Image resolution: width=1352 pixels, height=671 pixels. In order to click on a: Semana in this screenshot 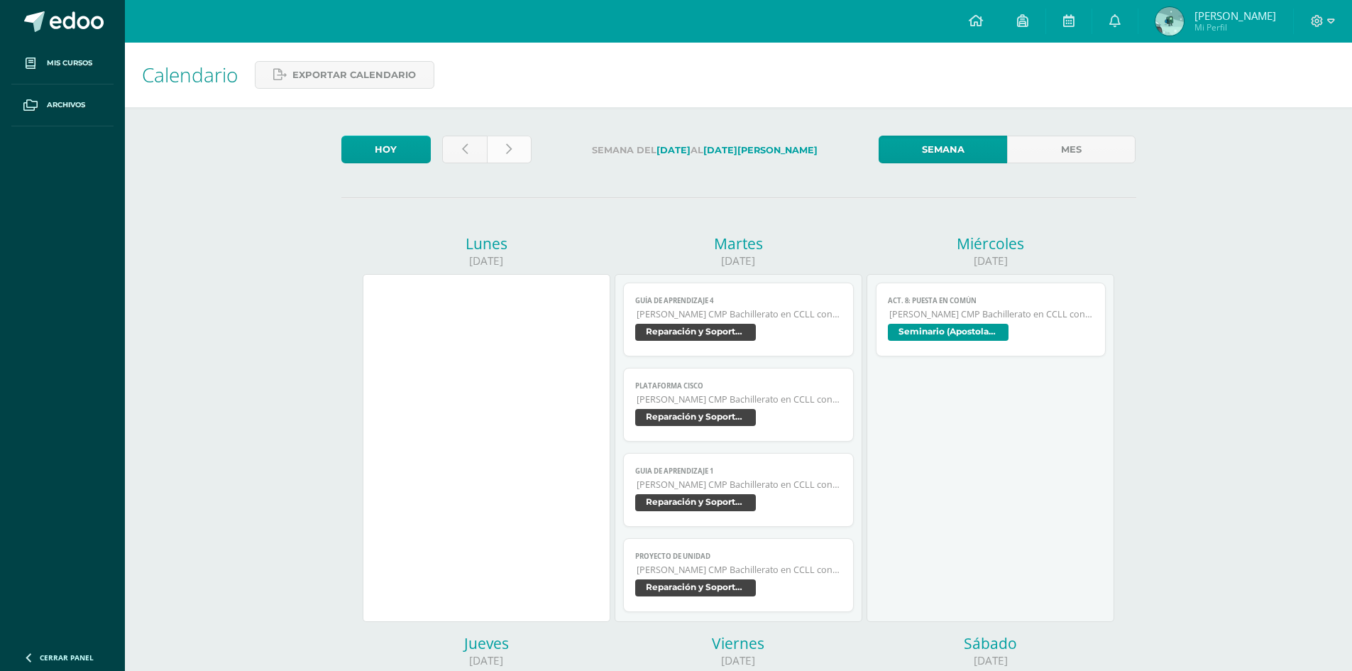, I will do `click(942, 149)`.